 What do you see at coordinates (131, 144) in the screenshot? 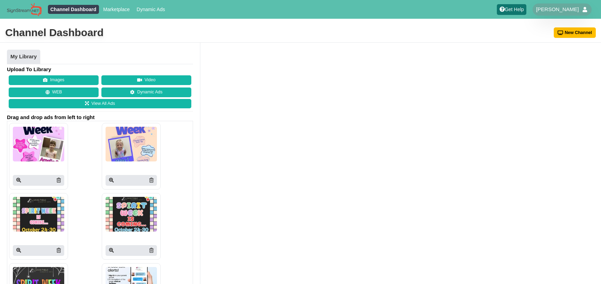
I see `img: P250x250 image processing20250930 1793698 zxry19` at bounding box center [131, 144].